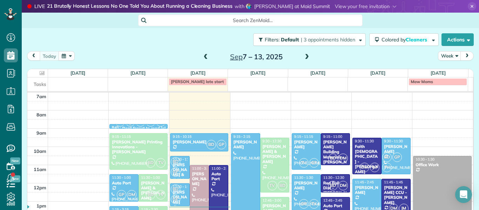 The height and width of the screenshot is (210, 479). I want to click on button: Week, so click(449, 56).